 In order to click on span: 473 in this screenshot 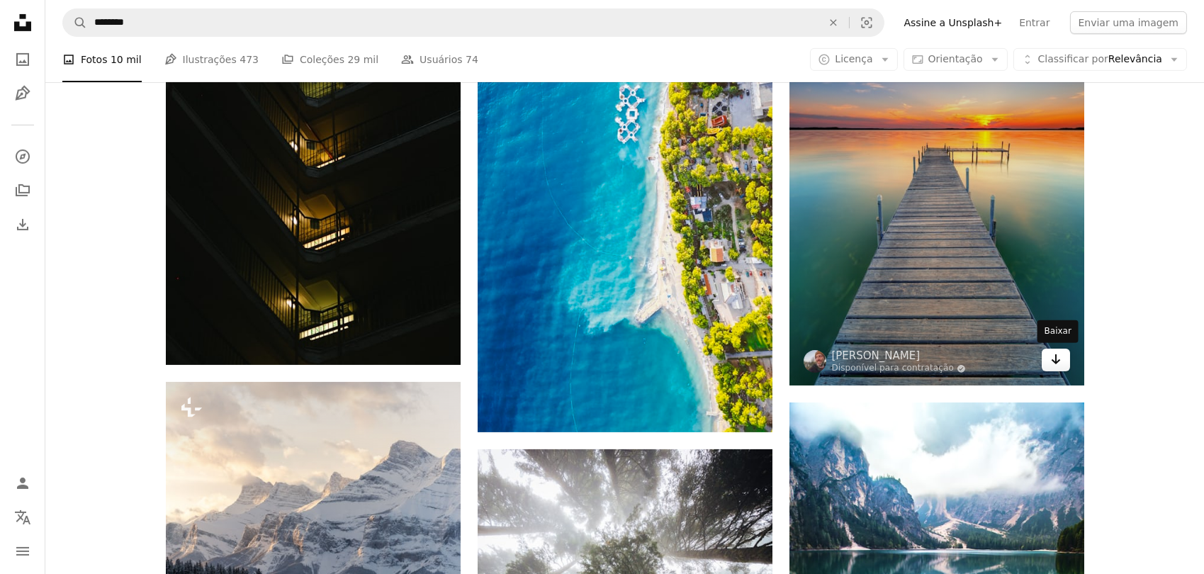, I will do `click(249, 60)`.